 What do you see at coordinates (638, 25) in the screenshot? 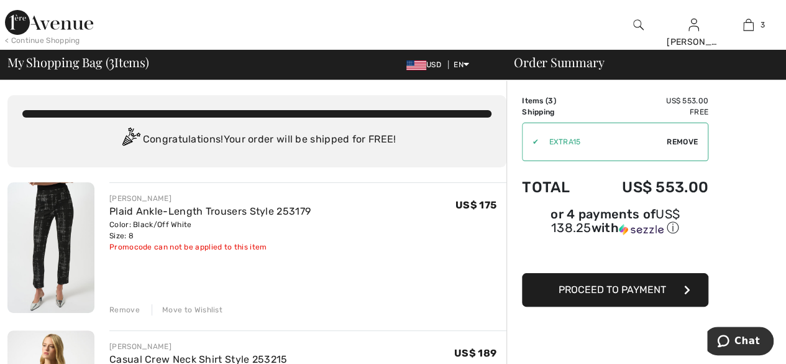
I see `img: search the website` at bounding box center [638, 25].